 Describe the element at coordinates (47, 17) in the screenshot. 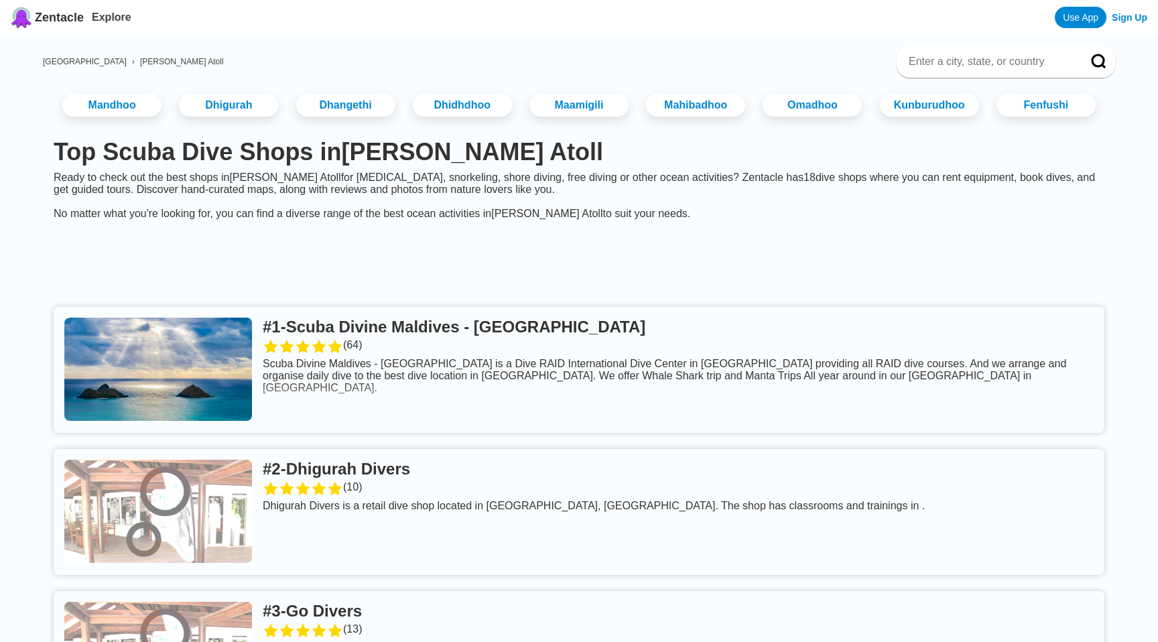

I see `a: Zentacle logoZentacle` at that location.